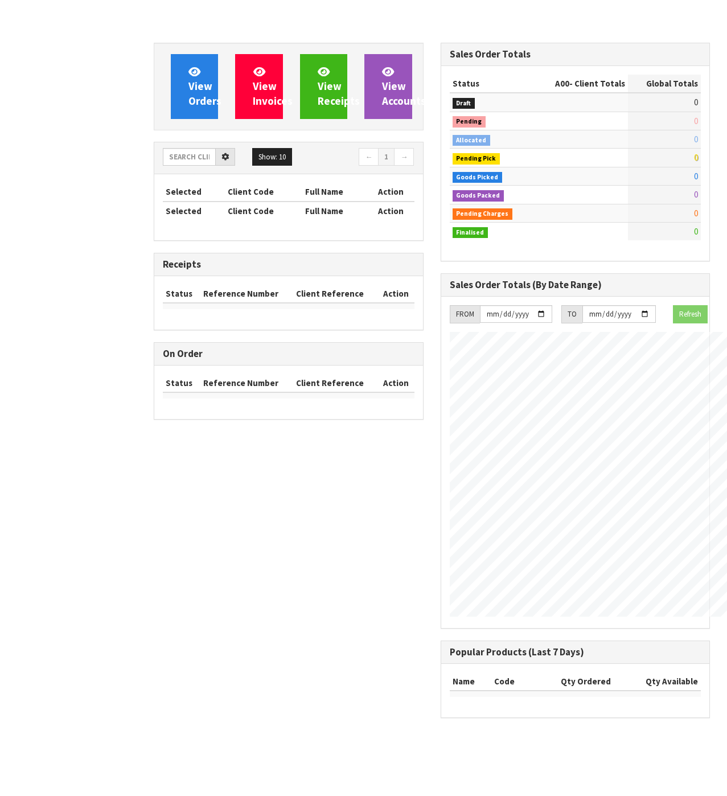 The height and width of the screenshot is (796, 727). What do you see at coordinates (464, 104) in the screenshot?
I see `span: Draft` at bounding box center [464, 104].